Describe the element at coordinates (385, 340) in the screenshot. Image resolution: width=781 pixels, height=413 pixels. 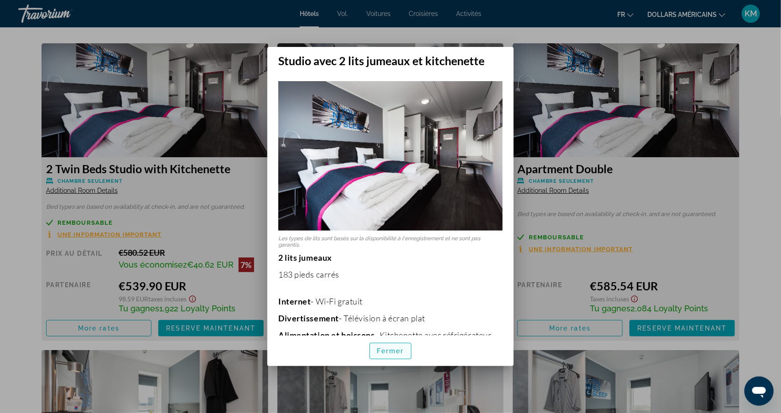
I see `font: - Kitchenette avec réfrigérateur, micro-ondes, cafetière/théière et bouilloire électrique` at that location.